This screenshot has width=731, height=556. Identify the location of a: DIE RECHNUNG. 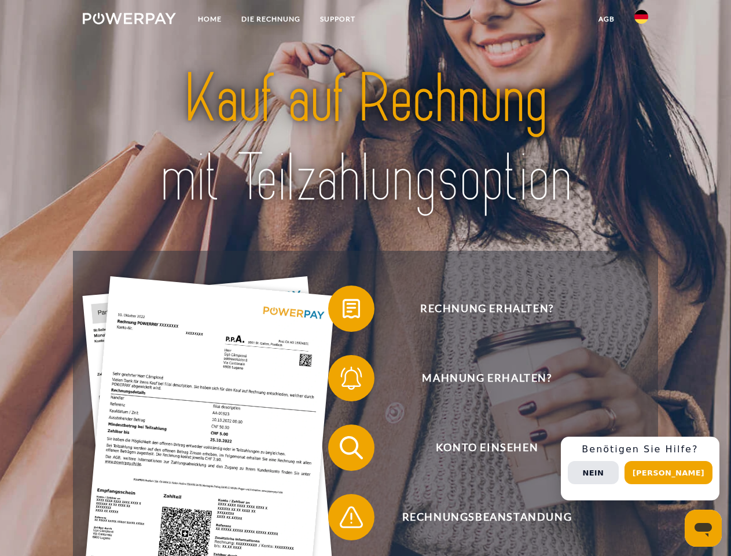
(271, 19).